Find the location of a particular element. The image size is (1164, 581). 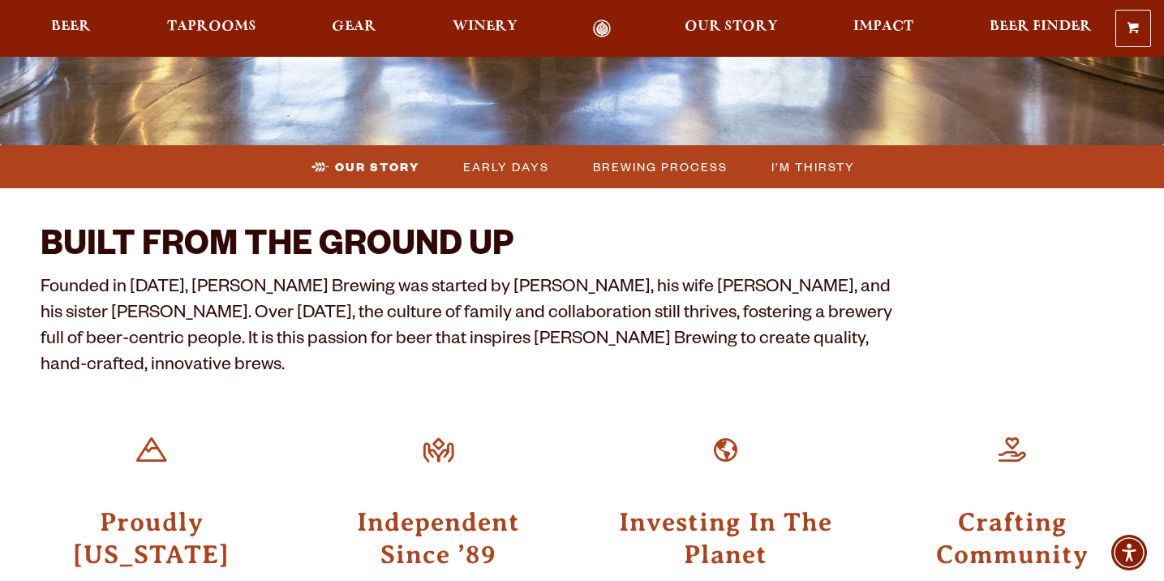

a: Brewing Process is located at coordinates (660, 166).